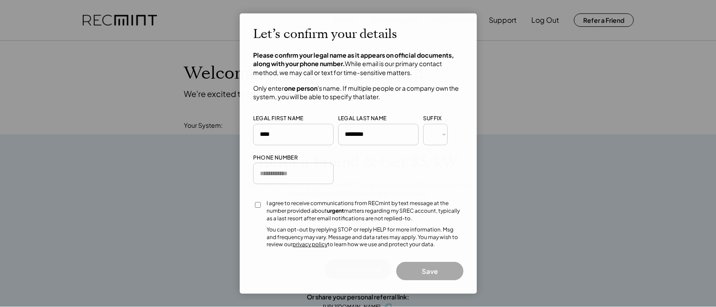 The width and height of the screenshot is (716, 307). What do you see at coordinates (310, 244) in the screenshot?
I see `a: privacy policy` at bounding box center [310, 244].